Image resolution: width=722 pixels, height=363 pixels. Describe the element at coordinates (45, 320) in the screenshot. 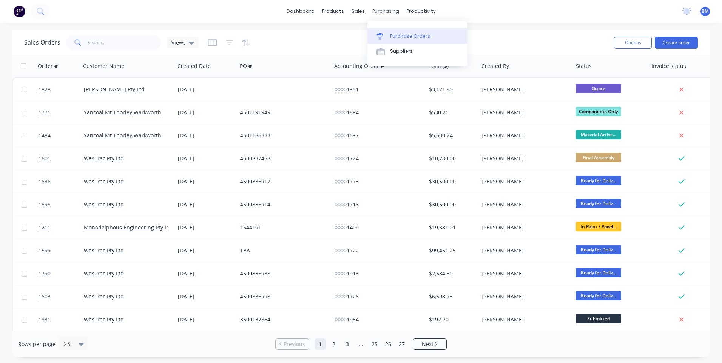

I see `span: 1831` at that location.